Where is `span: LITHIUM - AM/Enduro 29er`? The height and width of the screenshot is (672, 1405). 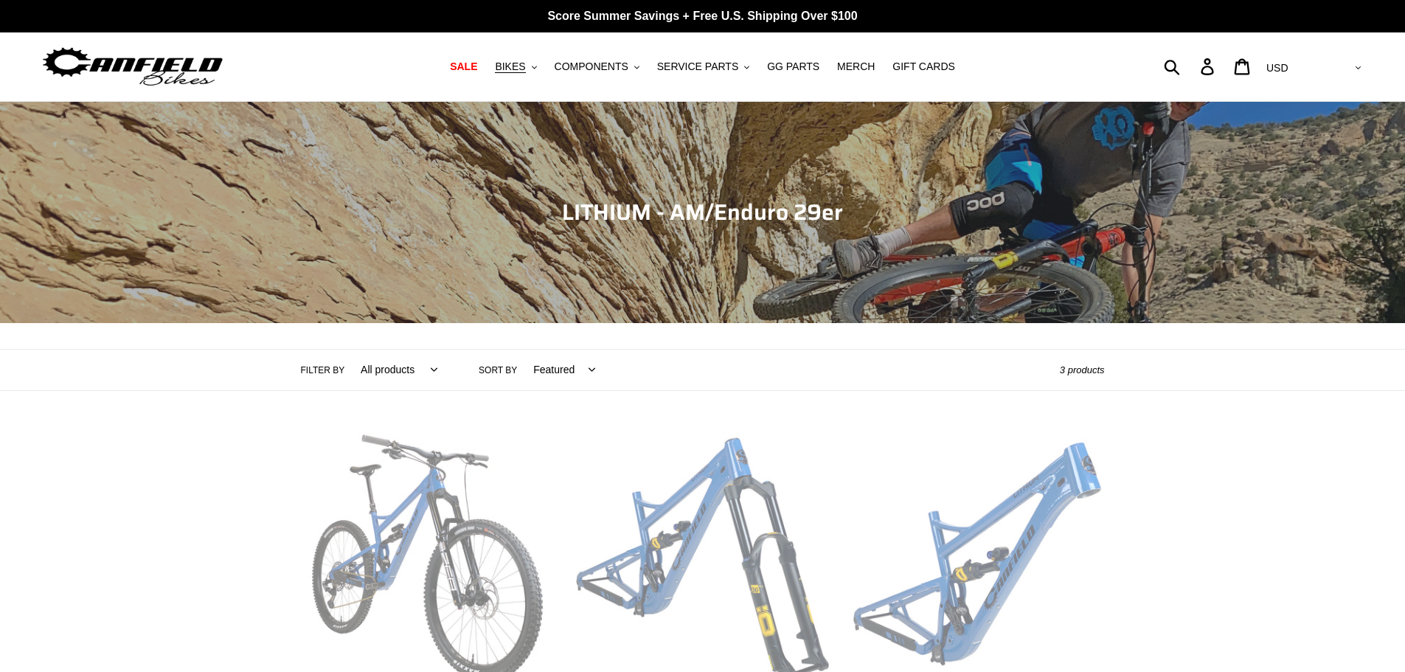
span: LITHIUM - AM/Enduro 29er is located at coordinates (702, 212).